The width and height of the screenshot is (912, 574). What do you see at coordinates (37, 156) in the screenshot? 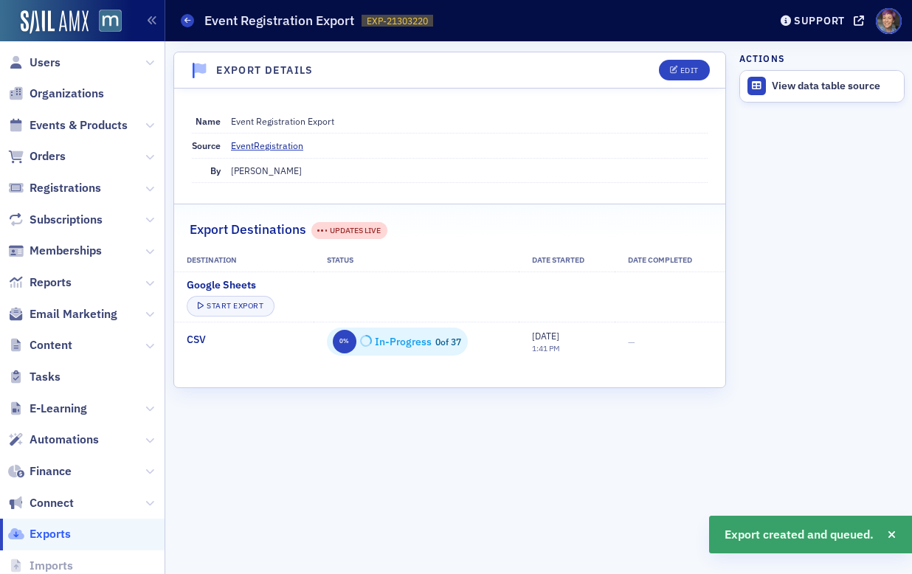
I see `a: Orders` at bounding box center [37, 156].